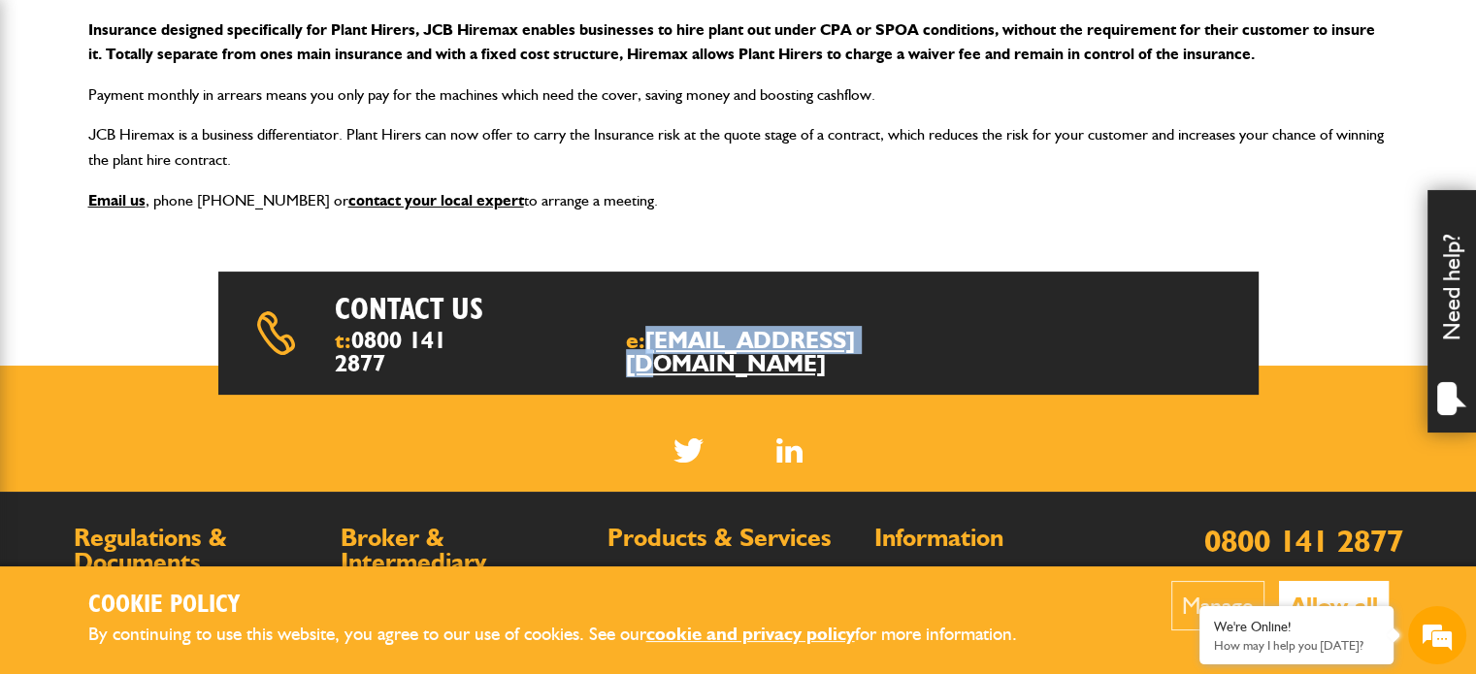 This screenshot has height=674, width=1476. Describe the element at coordinates (738, 147) in the screenshot. I see `p: JCB Hiremax is a business differentiator. Plant Hirers can now offer to carry the Insurance risk ...` at that location.